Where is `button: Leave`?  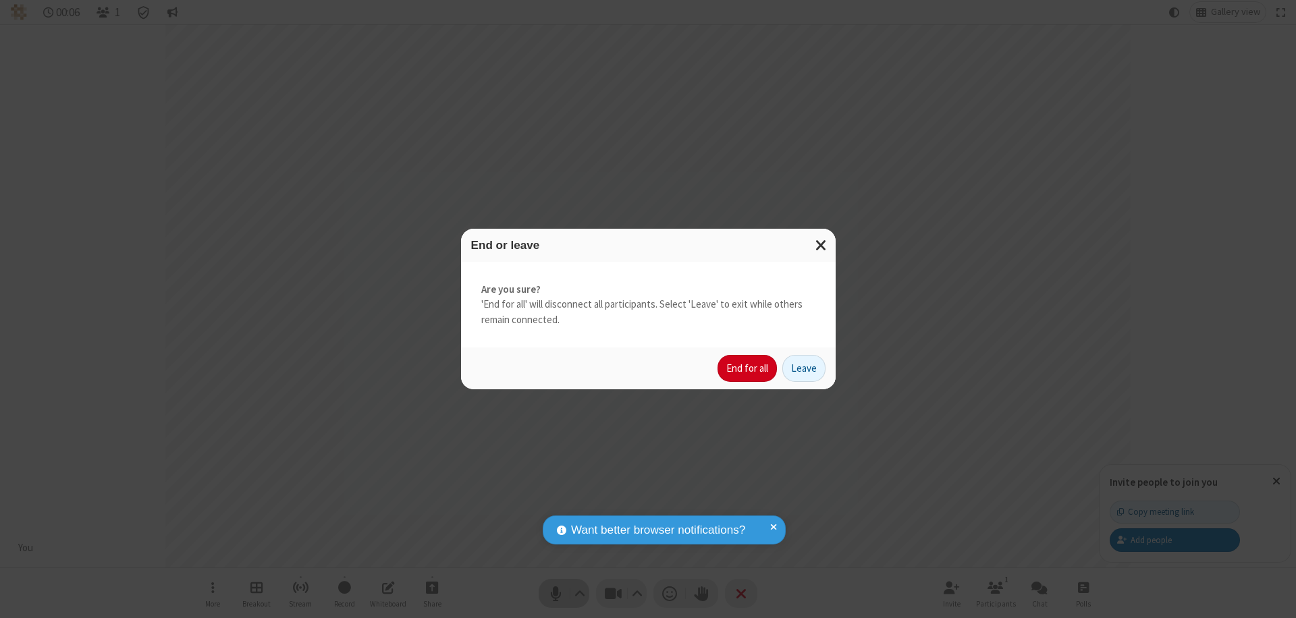 button: Leave is located at coordinates (804, 369).